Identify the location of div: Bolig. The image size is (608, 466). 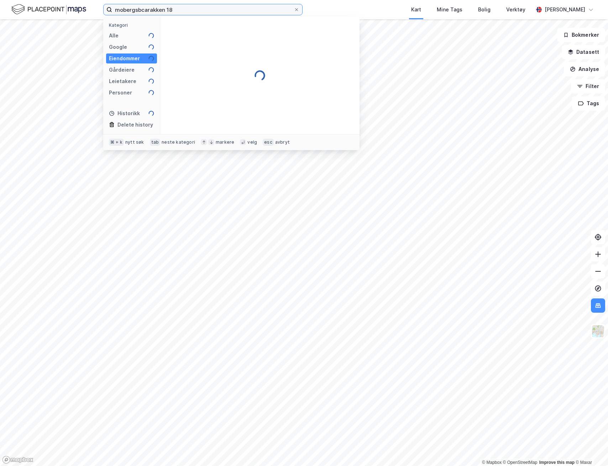
(484, 10).